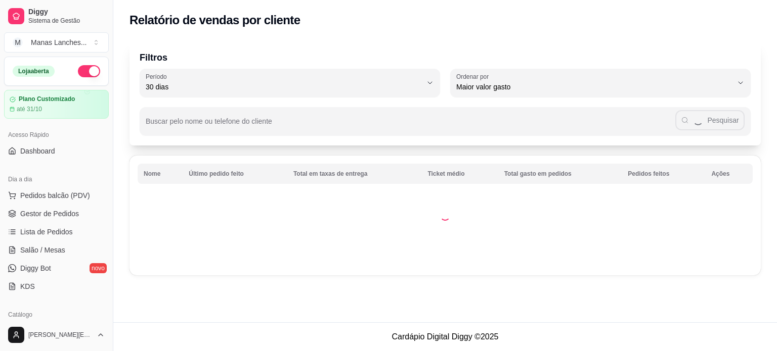 Image resolution: width=777 pixels, height=351 pixels. I want to click on label: Ordenar por, so click(474, 76).